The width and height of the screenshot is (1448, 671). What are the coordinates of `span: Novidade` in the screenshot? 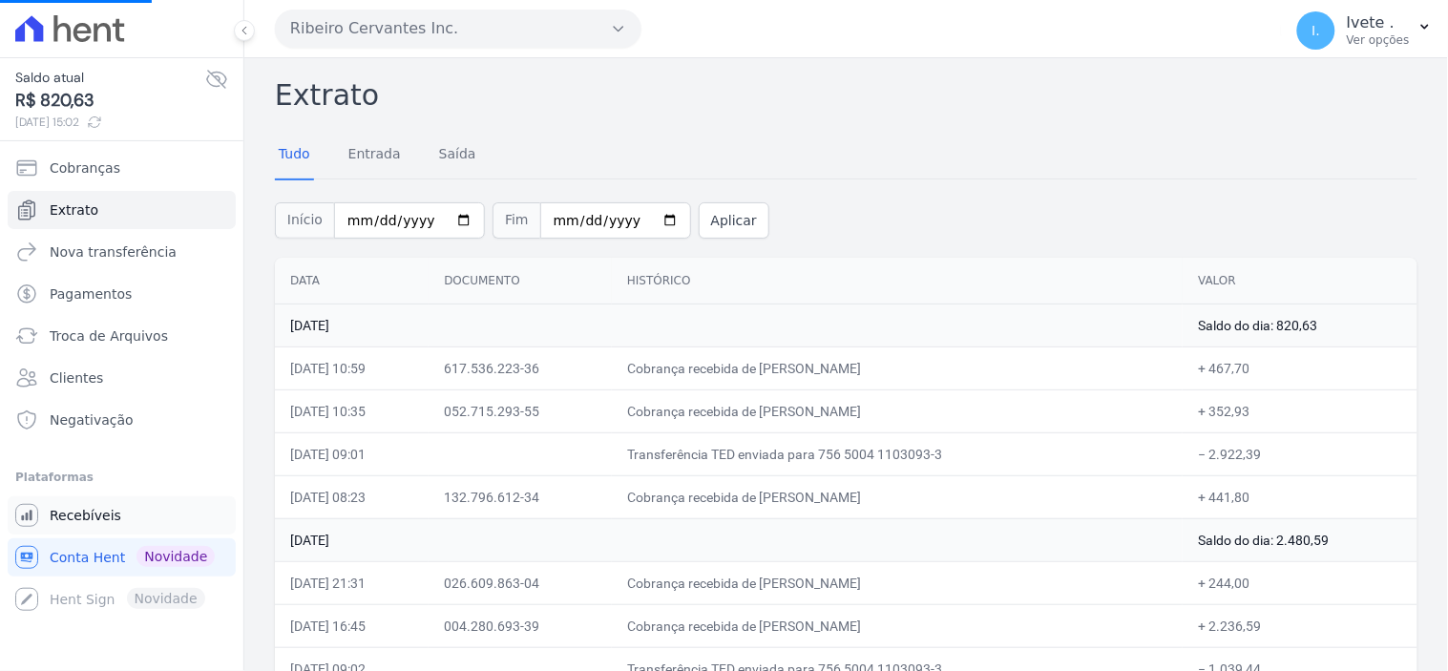 It's located at (176, 556).